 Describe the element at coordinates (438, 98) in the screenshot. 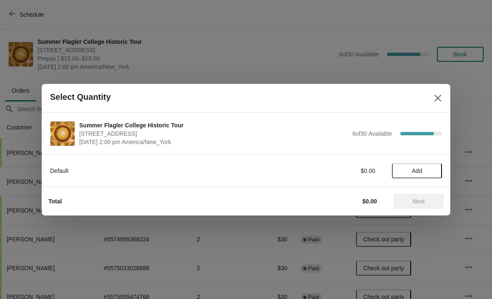

I see `button: Close` at that location.